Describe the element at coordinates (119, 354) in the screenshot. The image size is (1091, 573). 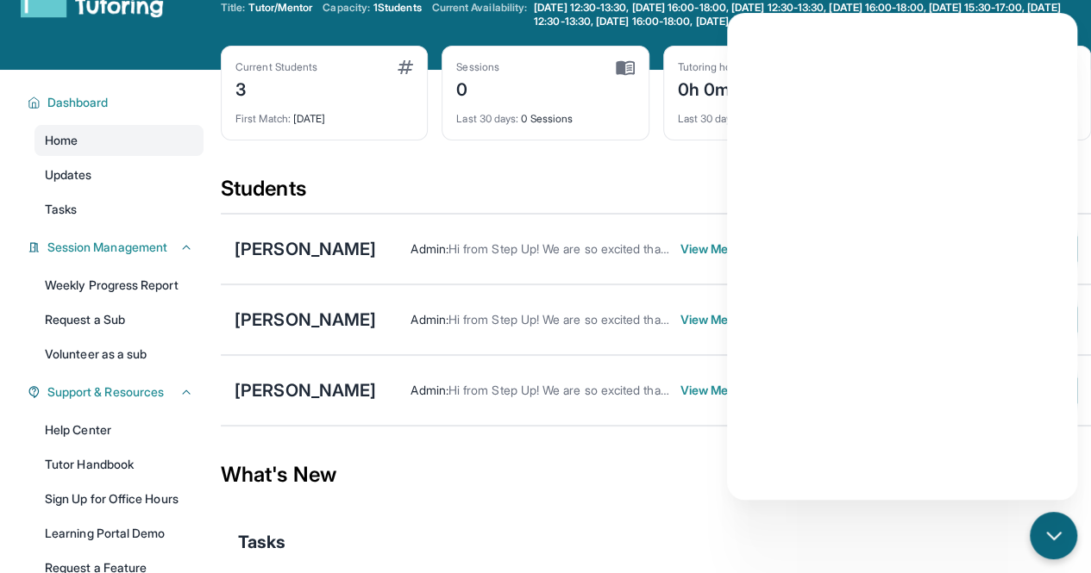
I see `a: Volunteer as a sub` at that location.